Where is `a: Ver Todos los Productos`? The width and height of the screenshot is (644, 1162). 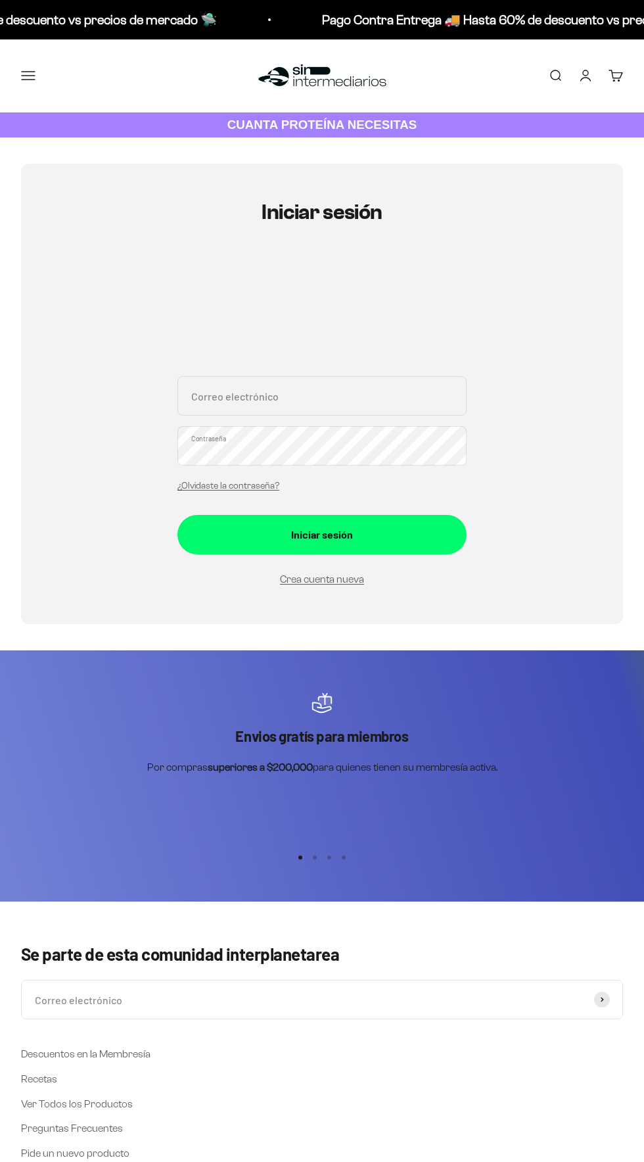 a: Ver Todos los Productos is located at coordinates (77, 1104).